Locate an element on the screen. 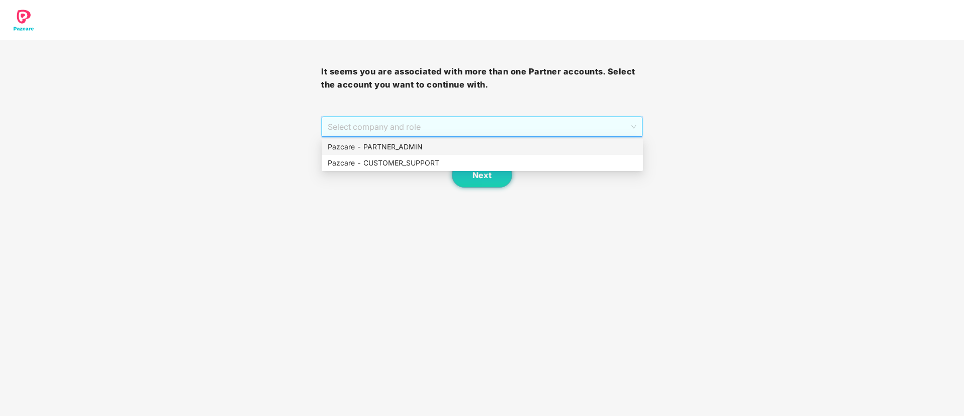 The width and height of the screenshot is (964, 416). div: Pazcare - CUSTOMER_SUPPORT is located at coordinates (482, 163).